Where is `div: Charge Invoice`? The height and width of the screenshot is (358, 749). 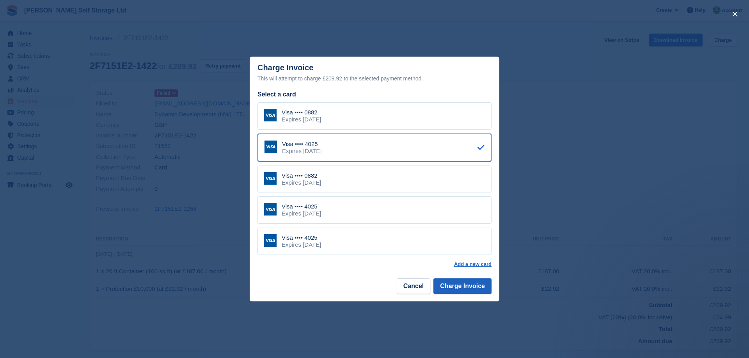
div: Charge Invoice is located at coordinates (375, 73).